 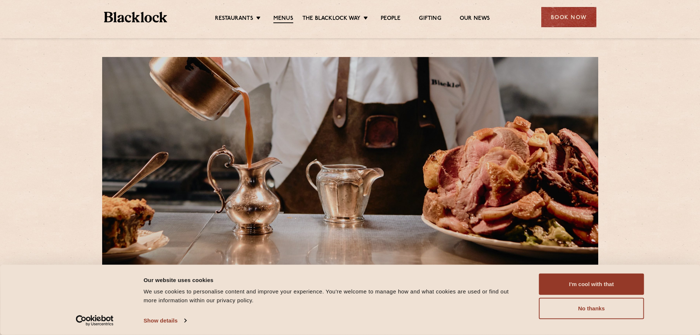 I want to click on img: BL_Textured_Logo-footer-cropped.svg, so click(x=136, y=17).